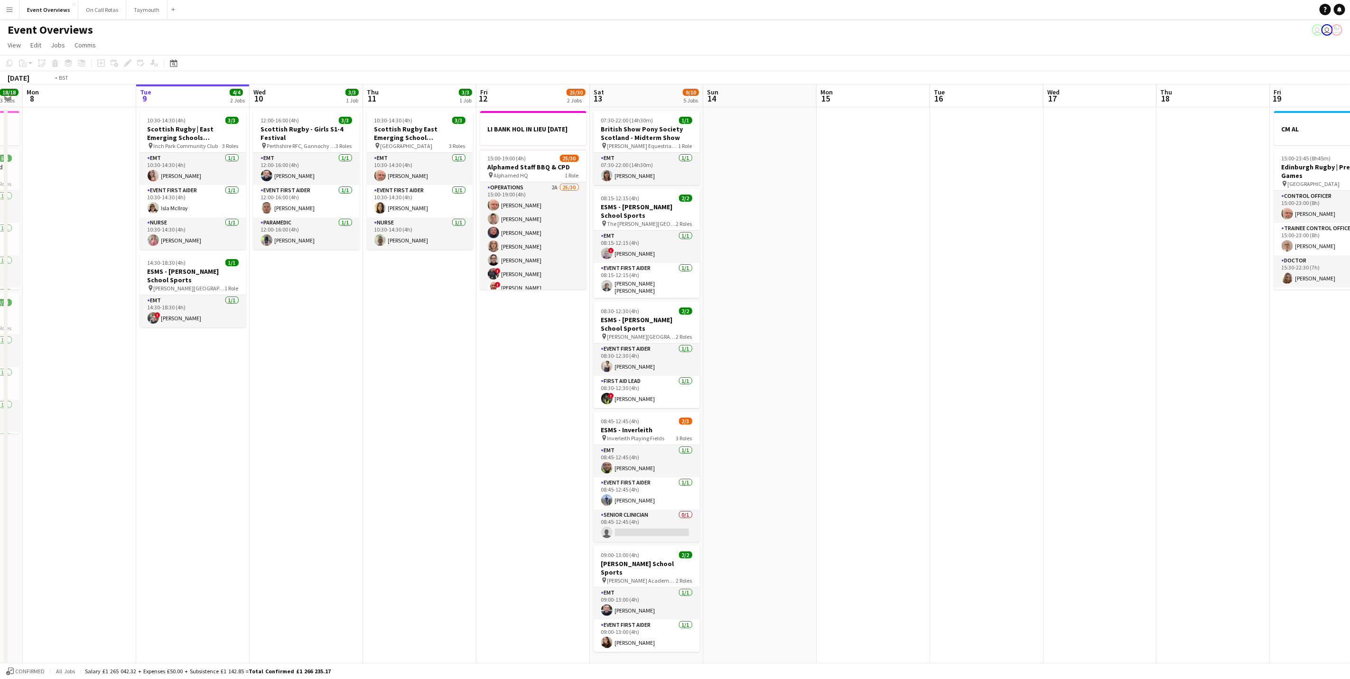 The width and height of the screenshot is (1350, 679). Describe the element at coordinates (713, 92) in the screenshot. I see `span: Sun` at that location.